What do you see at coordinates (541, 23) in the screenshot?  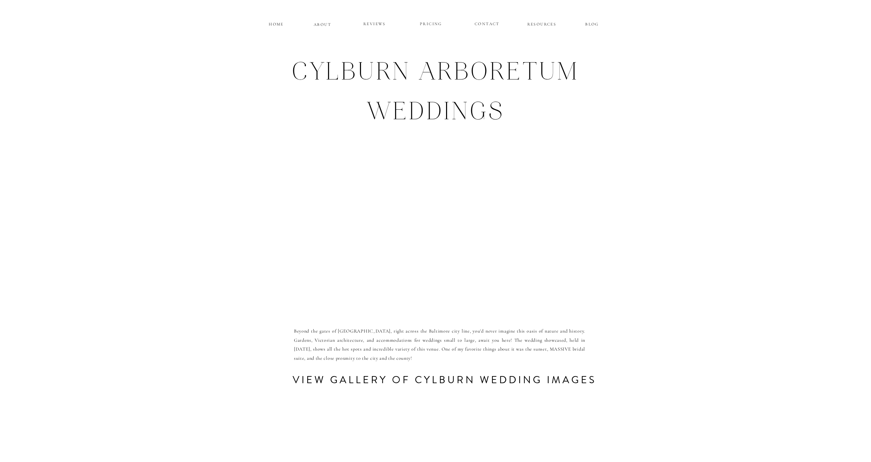 I see `a: RESOURCES` at bounding box center [541, 23].